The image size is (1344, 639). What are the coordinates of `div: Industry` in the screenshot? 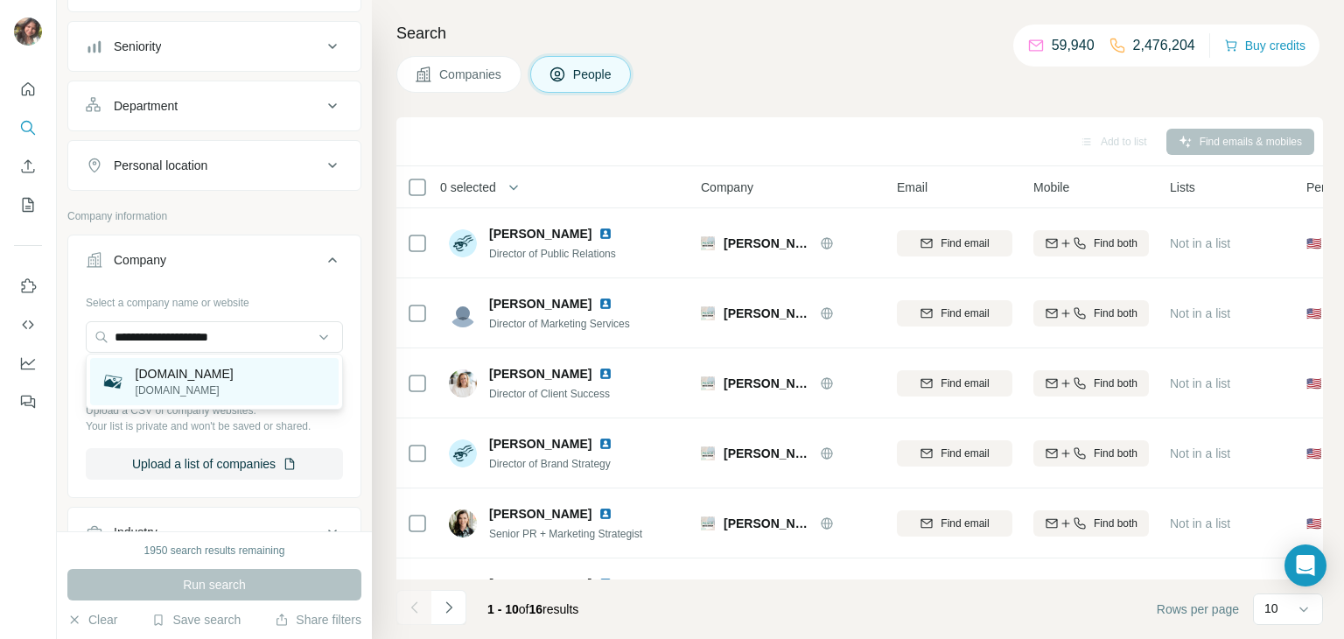 It's located at (136, 532).